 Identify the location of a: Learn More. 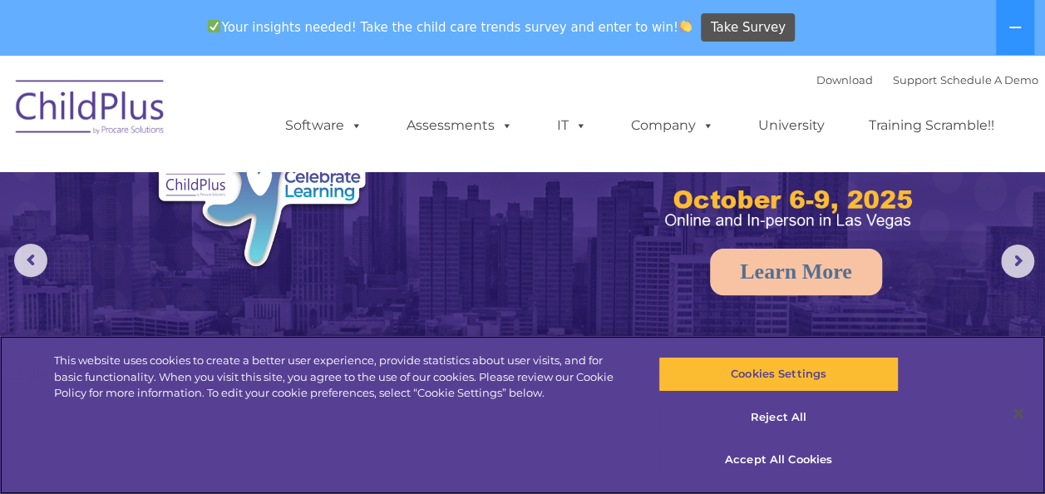
(795, 272).